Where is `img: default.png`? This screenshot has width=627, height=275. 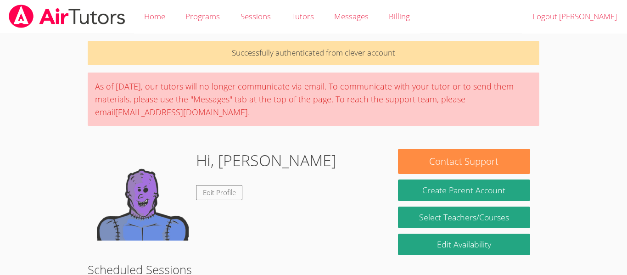 img: default.png is located at coordinates (143, 195).